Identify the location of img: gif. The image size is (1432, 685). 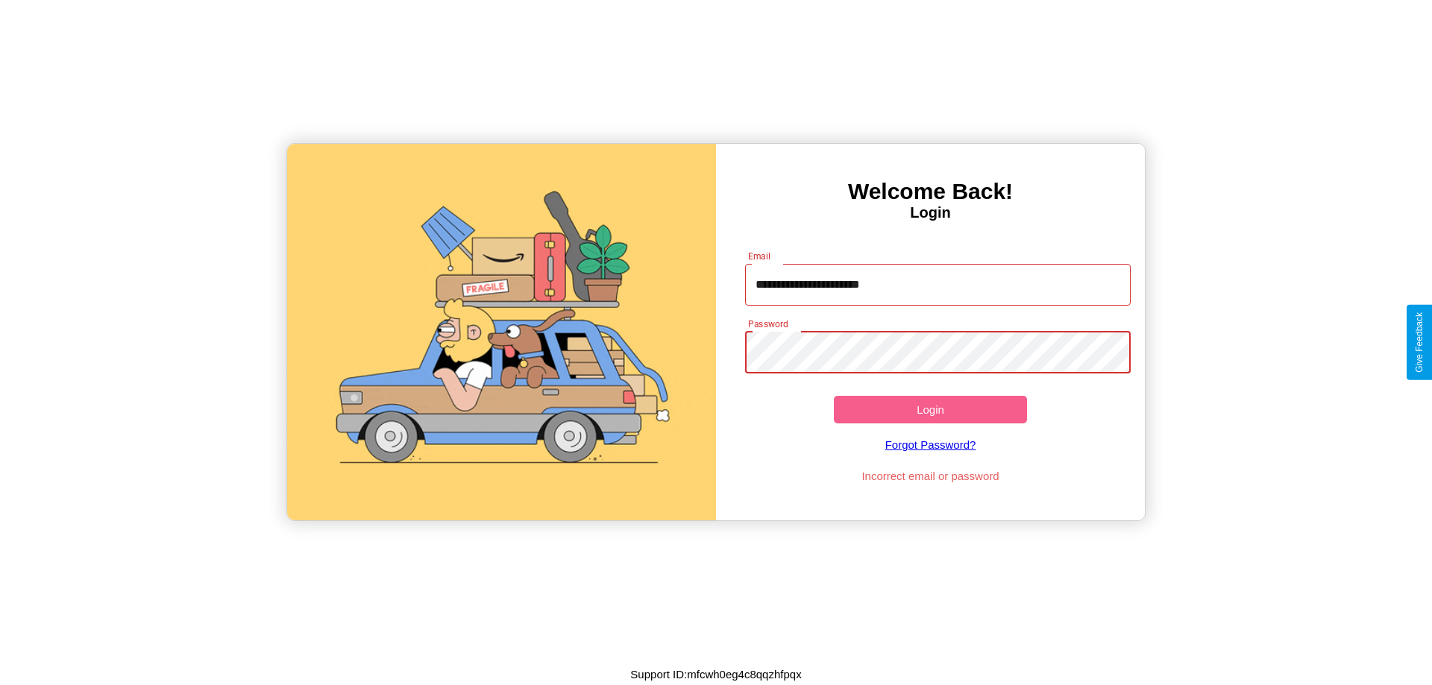
(501, 332).